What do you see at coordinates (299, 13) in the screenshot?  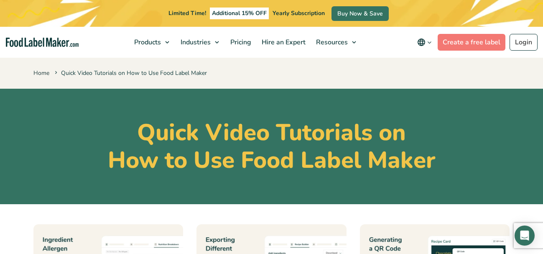 I see `span: Yearly Subscription` at bounding box center [299, 13].